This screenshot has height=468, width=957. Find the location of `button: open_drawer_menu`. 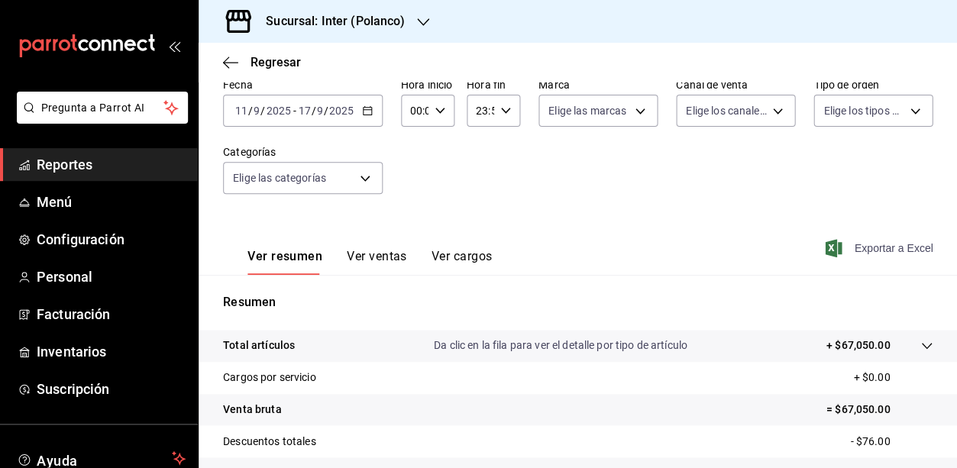

button: open_drawer_menu is located at coordinates (174, 46).